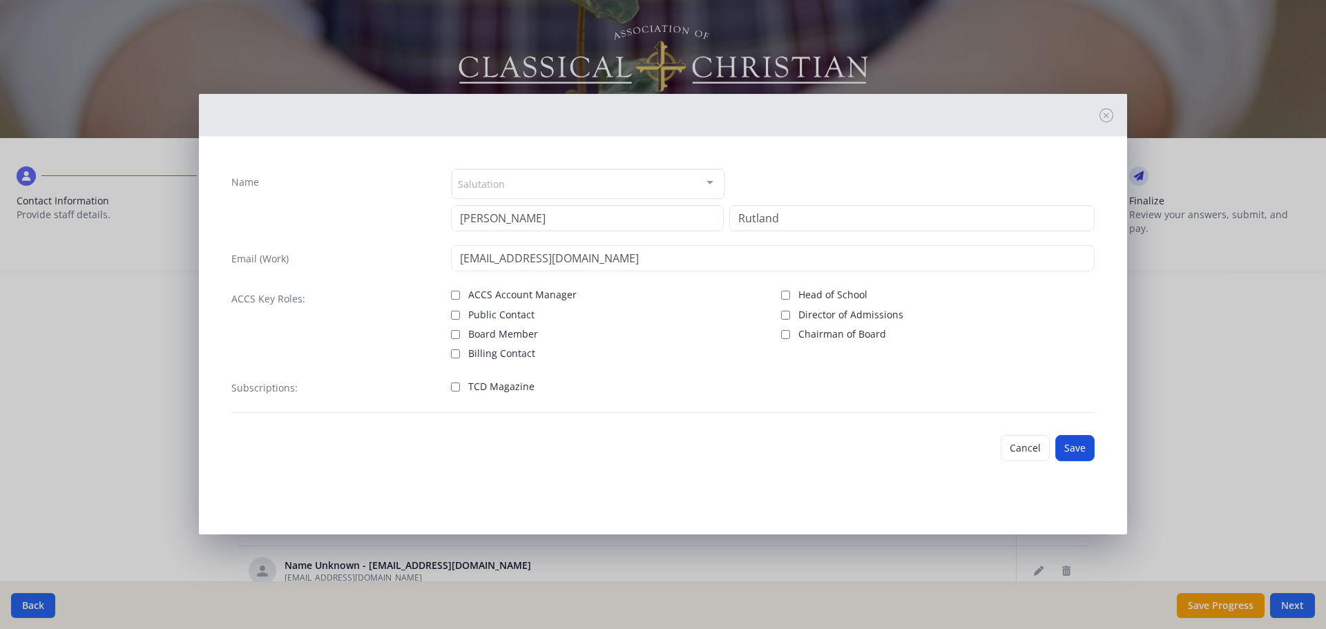 This screenshot has height=629, width=1326. Describe the element at coordinates (851, 315) in the screenshot. I see `span: Director of Admissions` at that location.